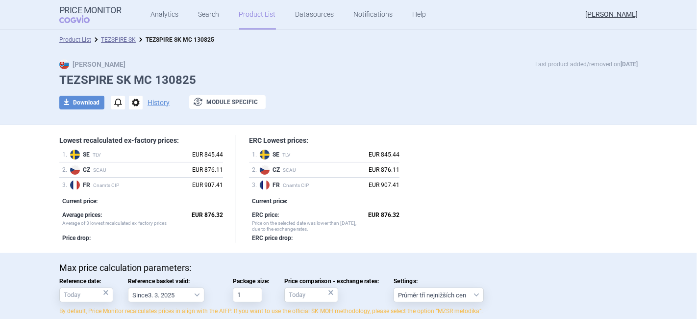 The height and width of the screenshot is (319, 697). Describe the element at coordinates (82, 215) in the screenshot. I see `strong: Average prices:` at that location.